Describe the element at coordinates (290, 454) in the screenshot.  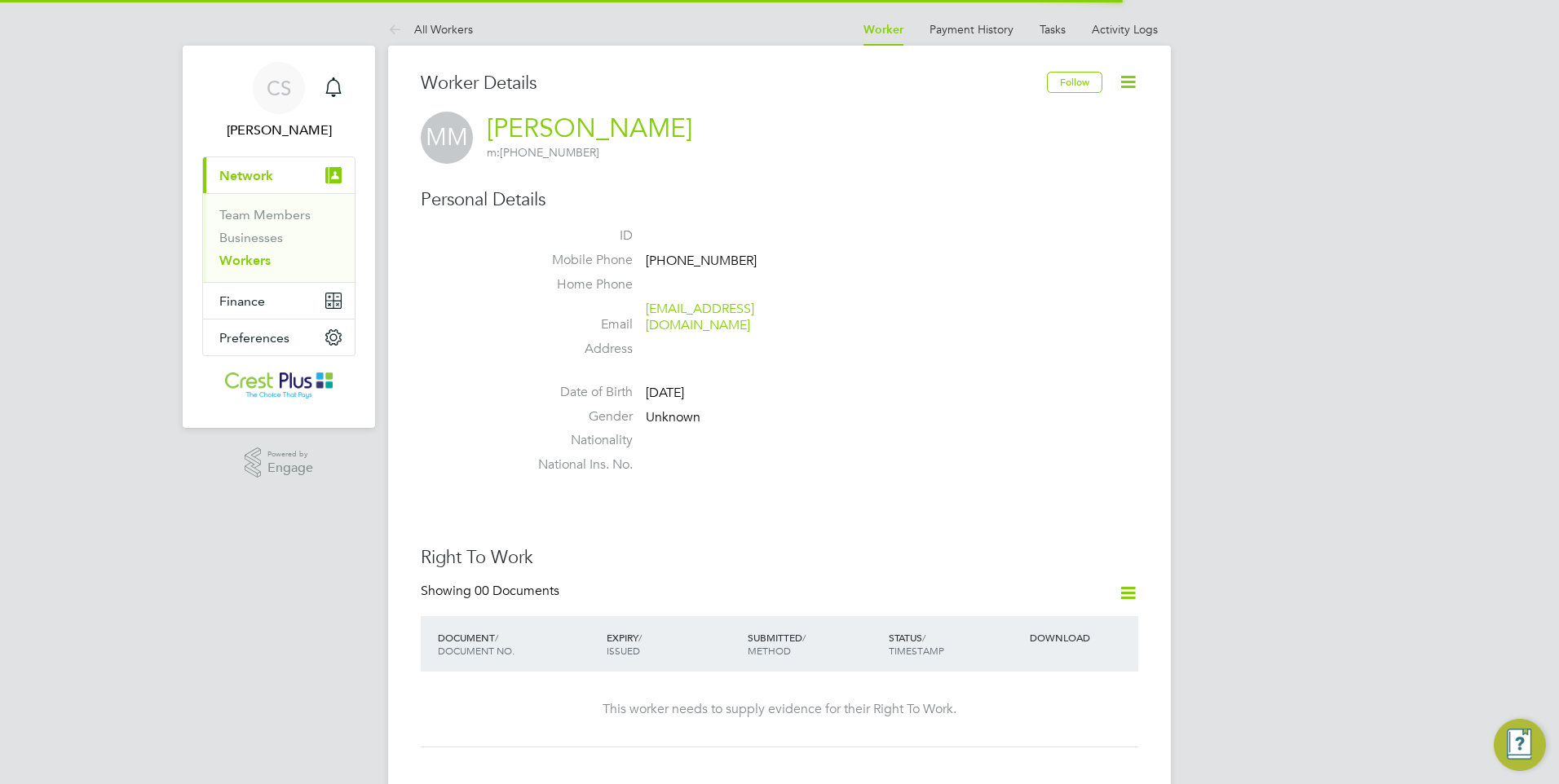
I see `span: Powered by` at that location.